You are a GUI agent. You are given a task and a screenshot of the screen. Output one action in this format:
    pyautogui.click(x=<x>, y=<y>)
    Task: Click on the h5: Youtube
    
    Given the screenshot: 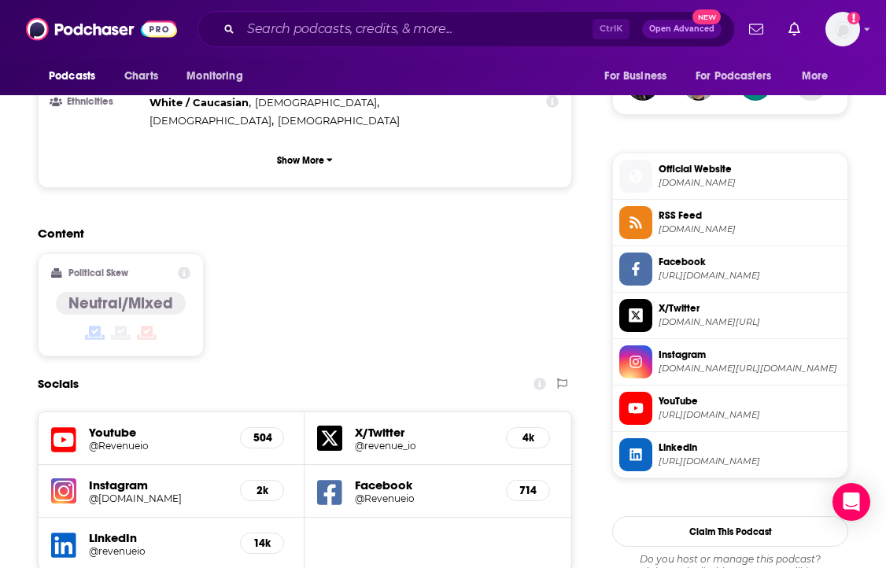 What is the action you would take?
    pyautogui.click(x=158, y=432)
    